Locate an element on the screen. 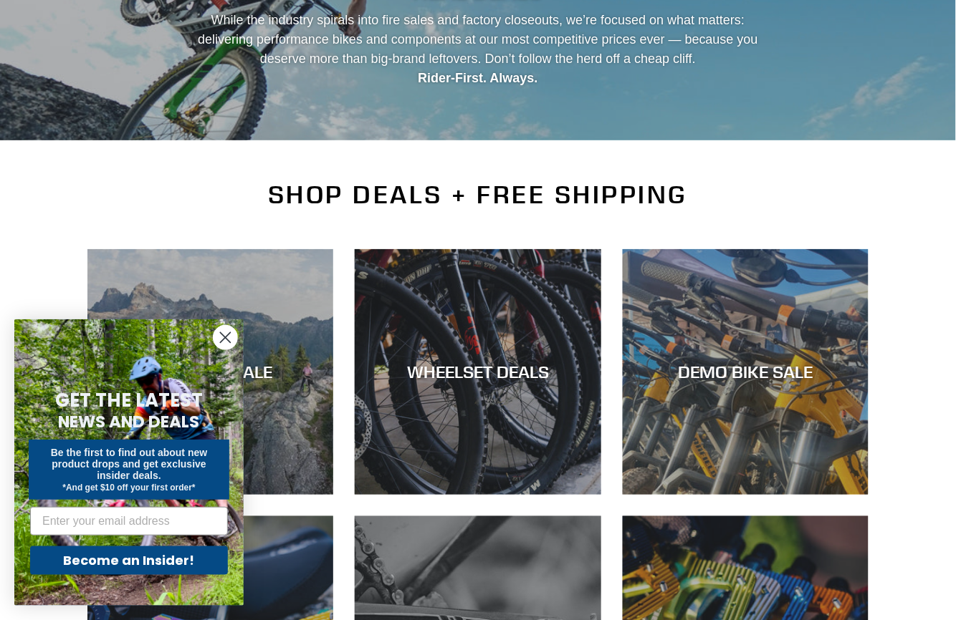 The image size is (956, 620). span: GET THE LATEST is located at coordinates (129, 400).